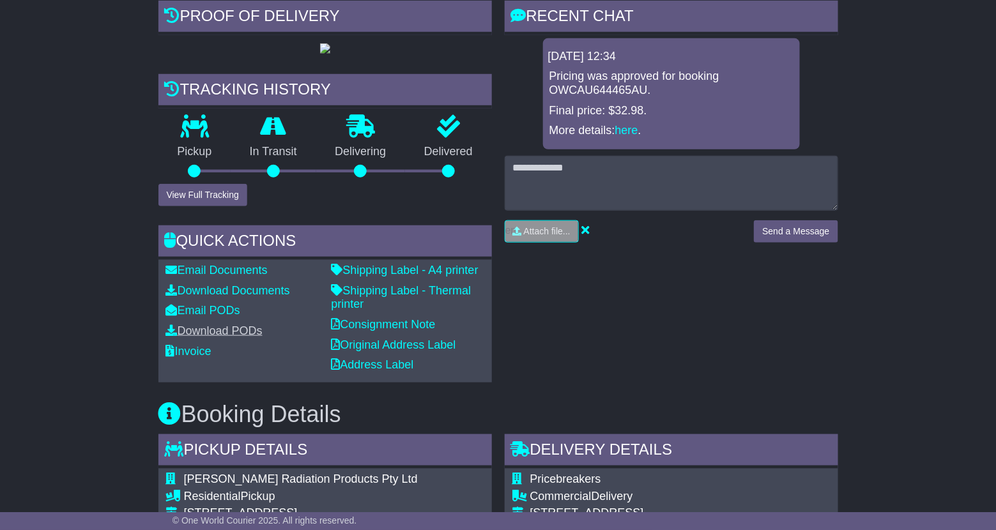 Image resolution: width=996 pixels, height=530 pixels. I want to click on a: here, so click(626, 130).